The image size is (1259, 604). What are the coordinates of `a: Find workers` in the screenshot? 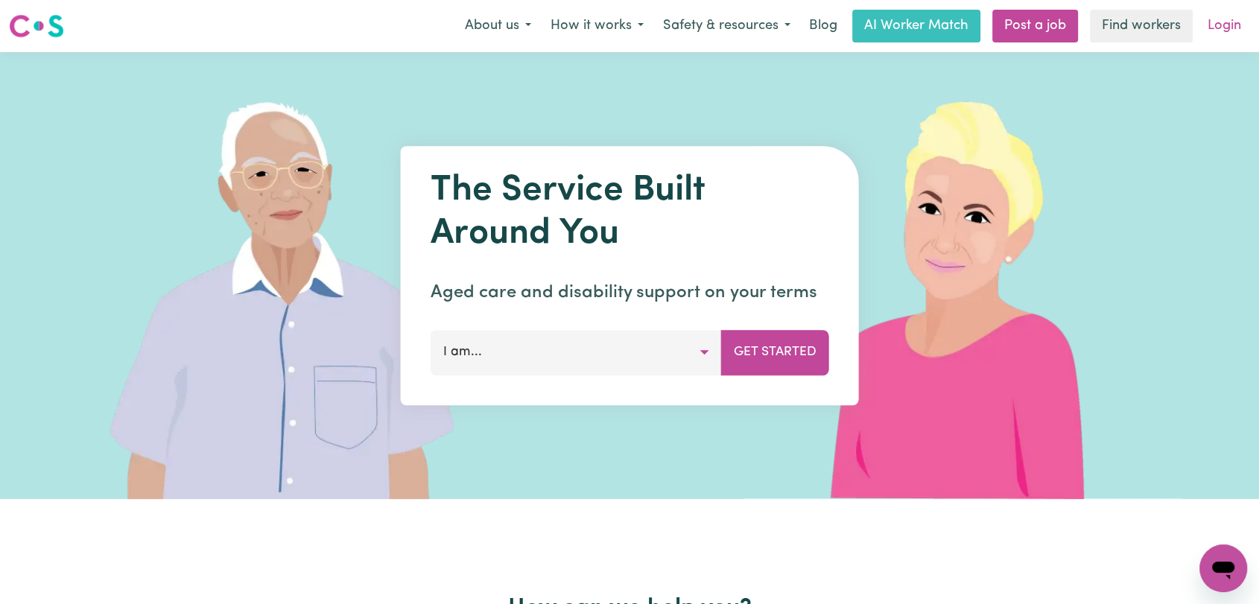 It's located at (1141, 26).